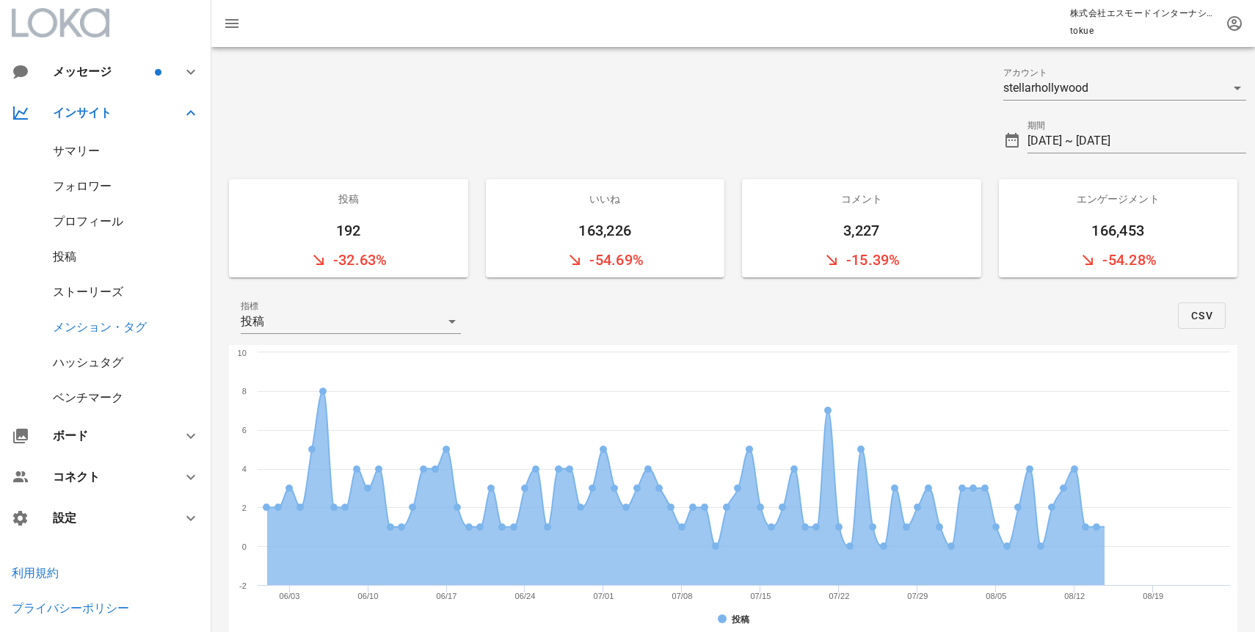  What do you see at coordinates (1153, 596) in the screenshot?
I see `text: 08/19` at bounding box center [1153, 596].